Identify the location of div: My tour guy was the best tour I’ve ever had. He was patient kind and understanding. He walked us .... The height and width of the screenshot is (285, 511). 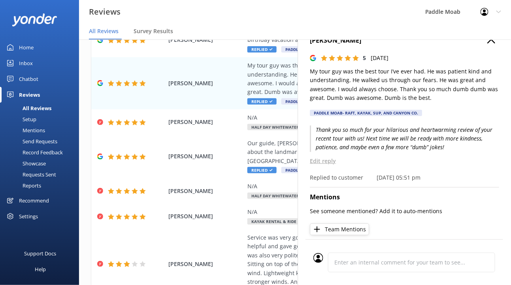
(346, 79).